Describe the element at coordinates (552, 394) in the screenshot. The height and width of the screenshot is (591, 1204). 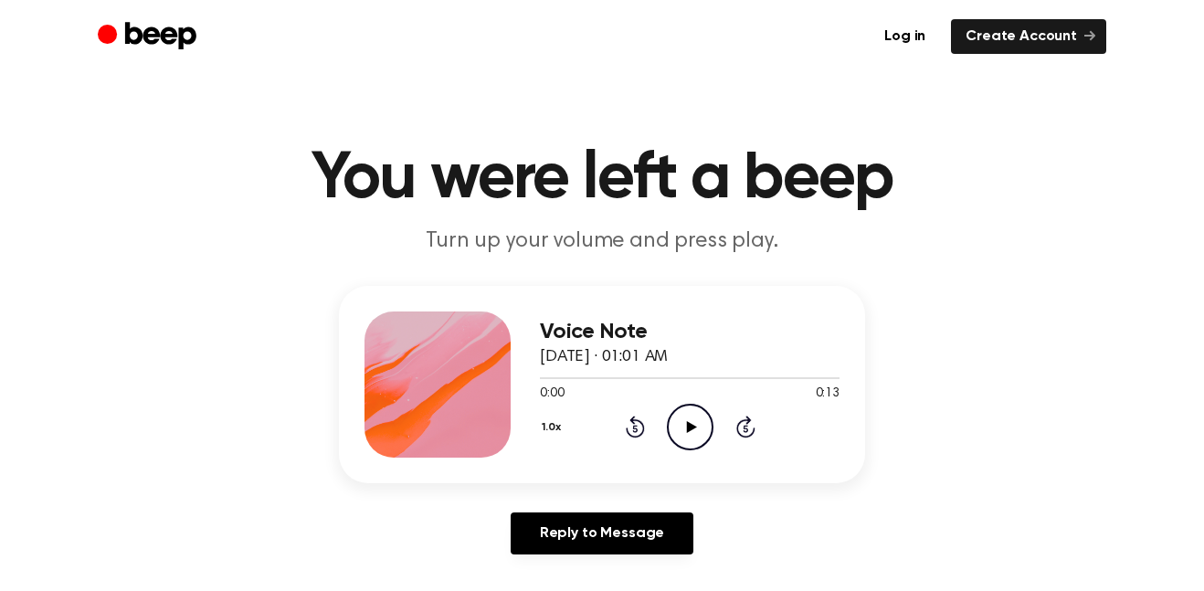
I see `span: 0:00` at that location.